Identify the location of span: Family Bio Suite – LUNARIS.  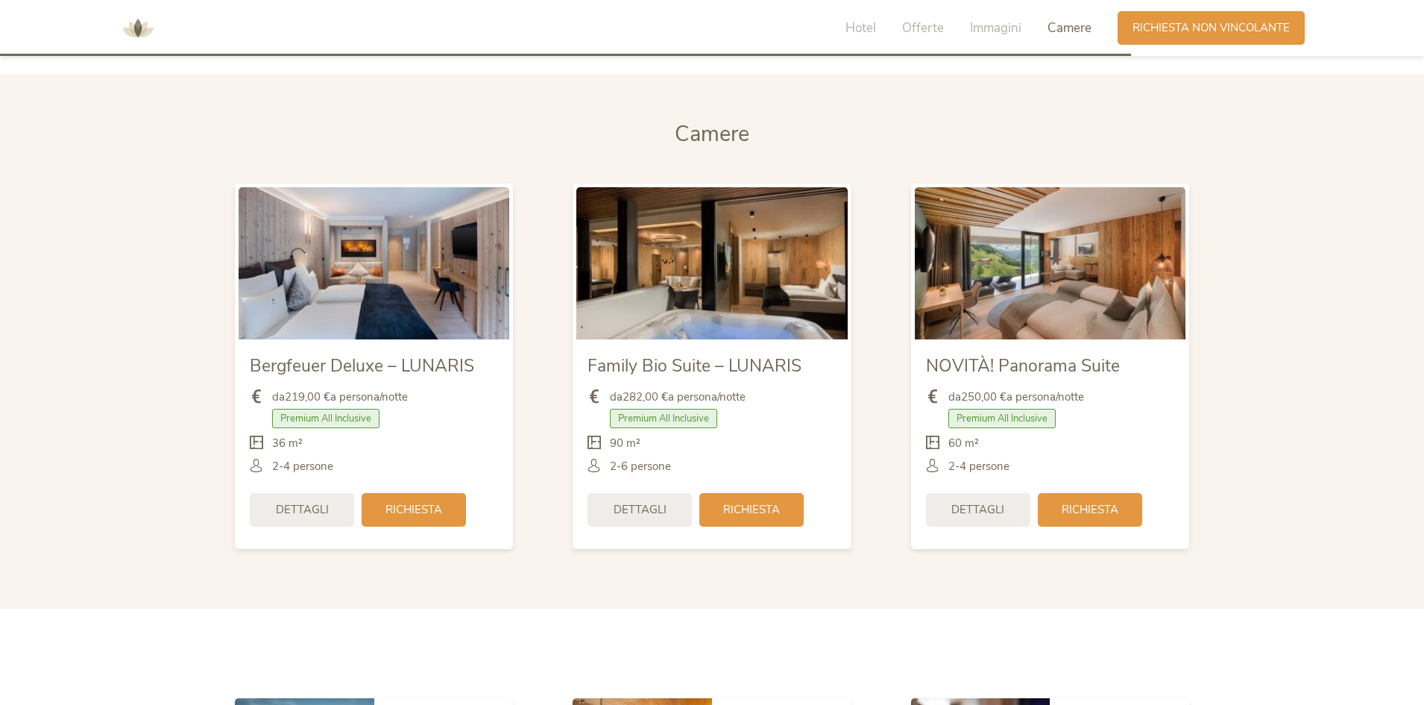
(694, 365).